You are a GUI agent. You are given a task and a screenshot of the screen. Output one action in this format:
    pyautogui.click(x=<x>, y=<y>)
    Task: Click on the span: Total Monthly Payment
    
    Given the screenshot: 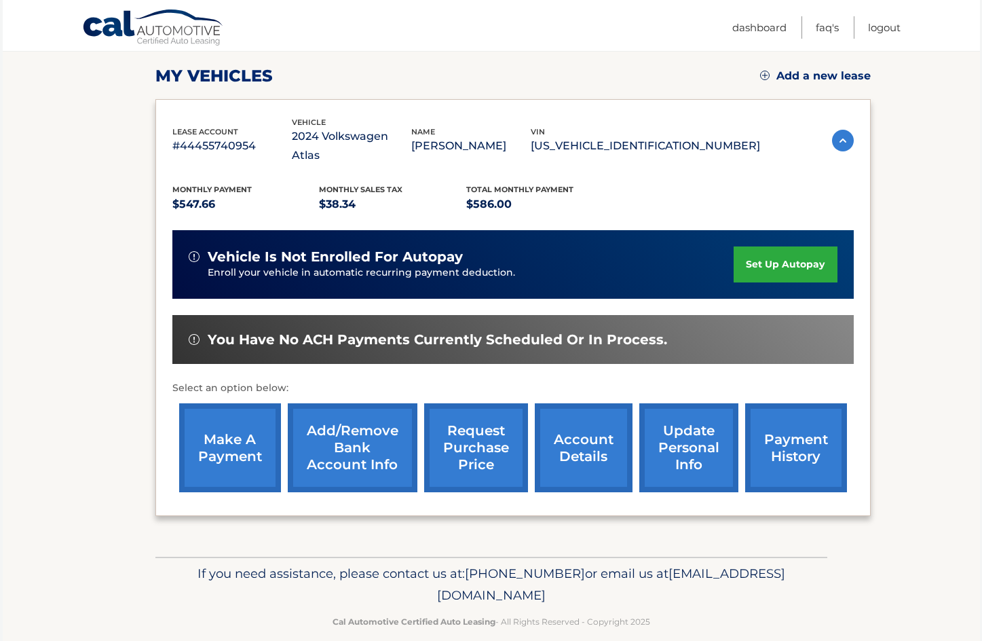 What is the action you would take?
    pyautogui.click(x=520, y=189)
    